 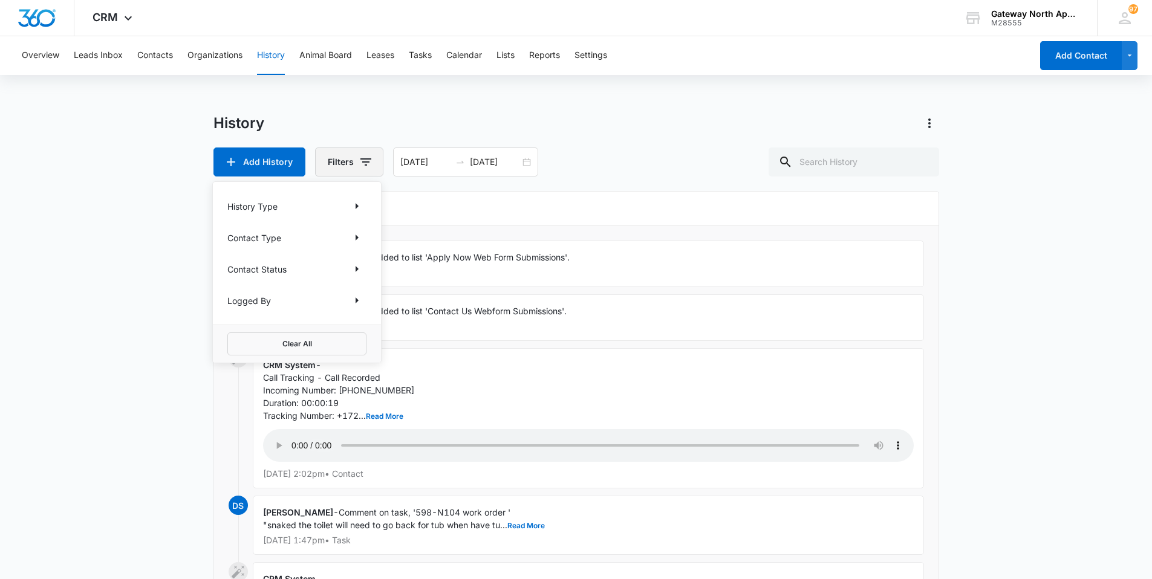 What do you see at coordinates (357, 300) in the screenshot?
I see `button: Show Logged By filters` at bounding box center [357, 300].